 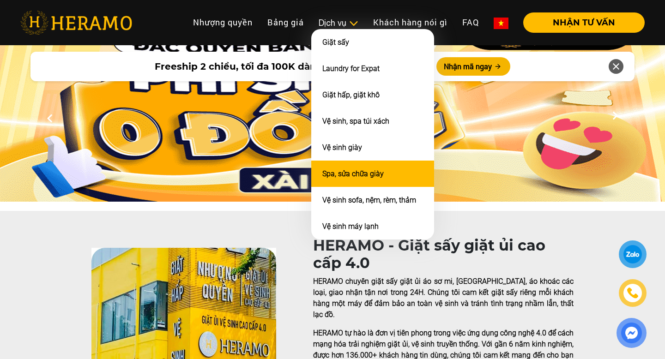 What do you see at coordinates (223, 22) in the screenshot?
I see `a: Nhượng quyền` at bounding box center [223, 22].